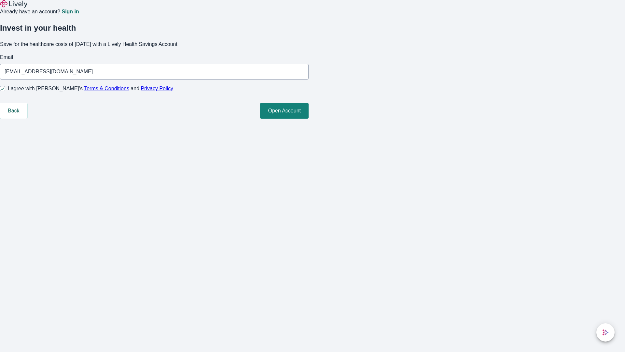 This screenshot has height=352, width=625. What do you see at coordinates (70, 12) in the screenshot?
I see `a: Sign in` at bounding box center [70, 12].